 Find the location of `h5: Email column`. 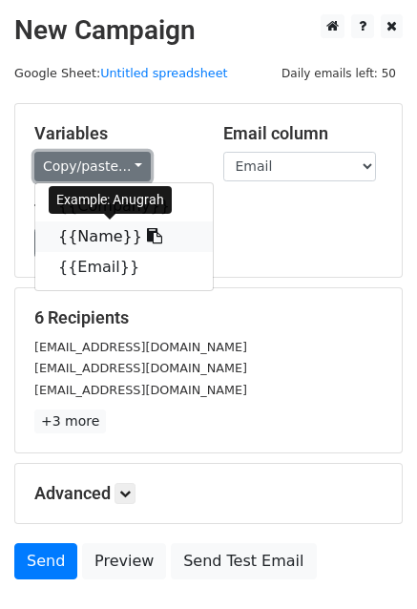

h5: Email column is located at coordinates (304, 134).